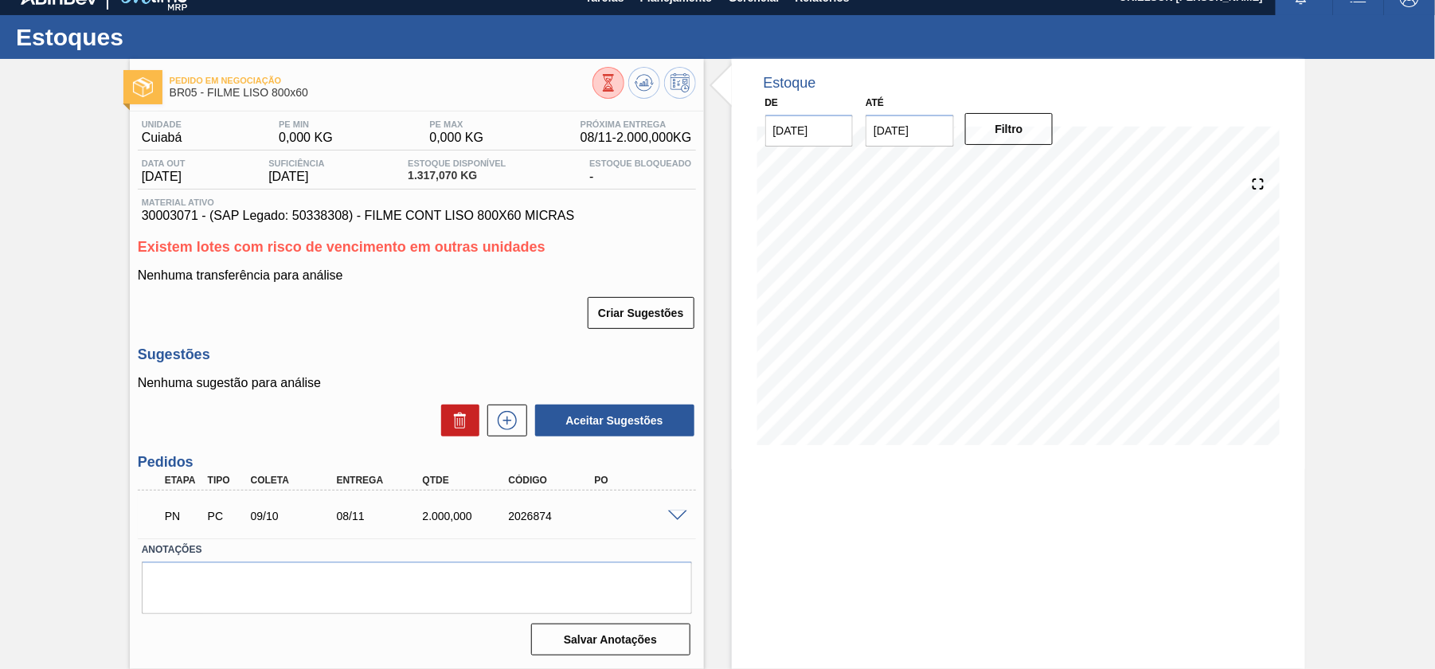 This screenshot has height=669, width=1435. I want to click on div: 09/10/2025, so click(295, 516).